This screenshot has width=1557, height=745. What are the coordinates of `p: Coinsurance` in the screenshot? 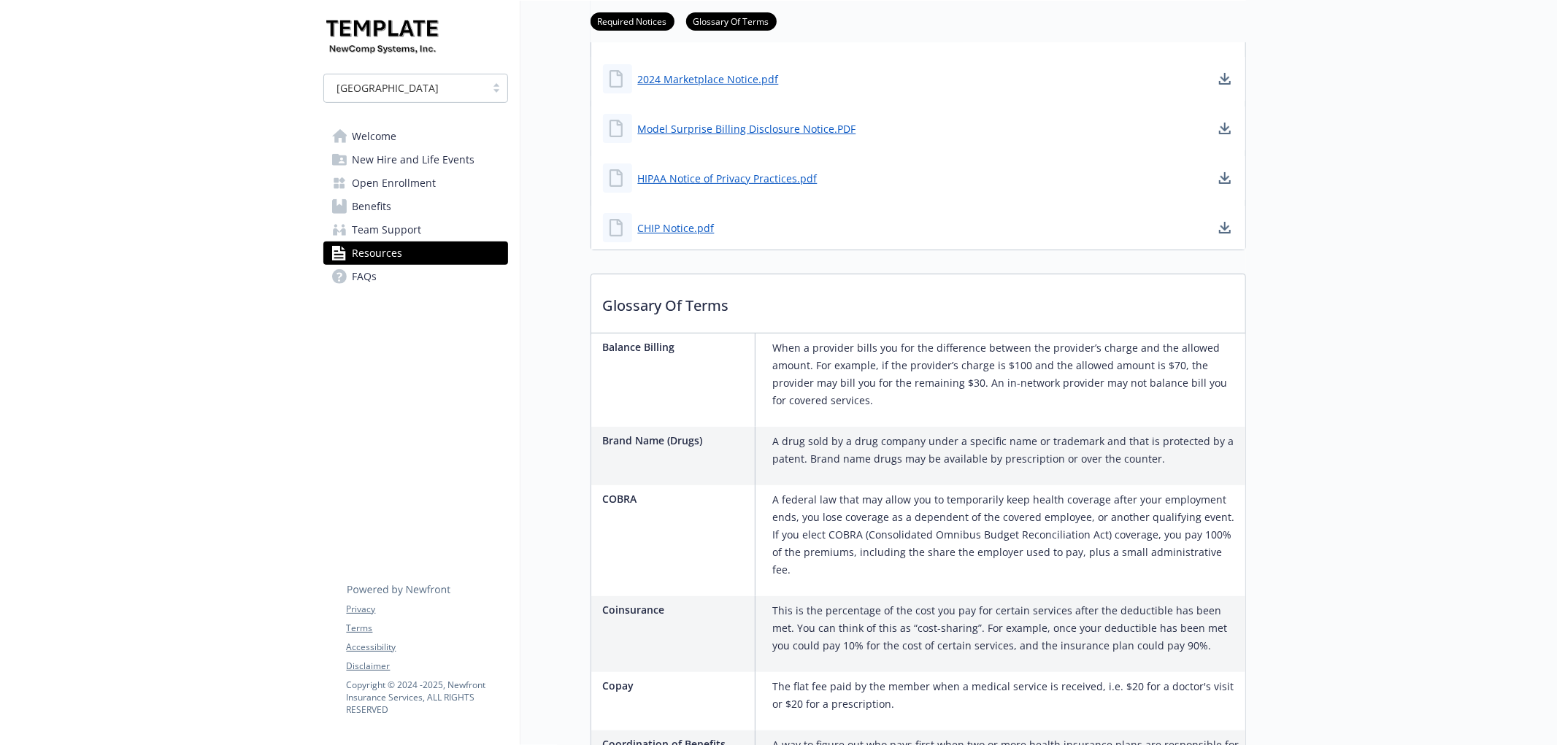 It's located at (676, 610).